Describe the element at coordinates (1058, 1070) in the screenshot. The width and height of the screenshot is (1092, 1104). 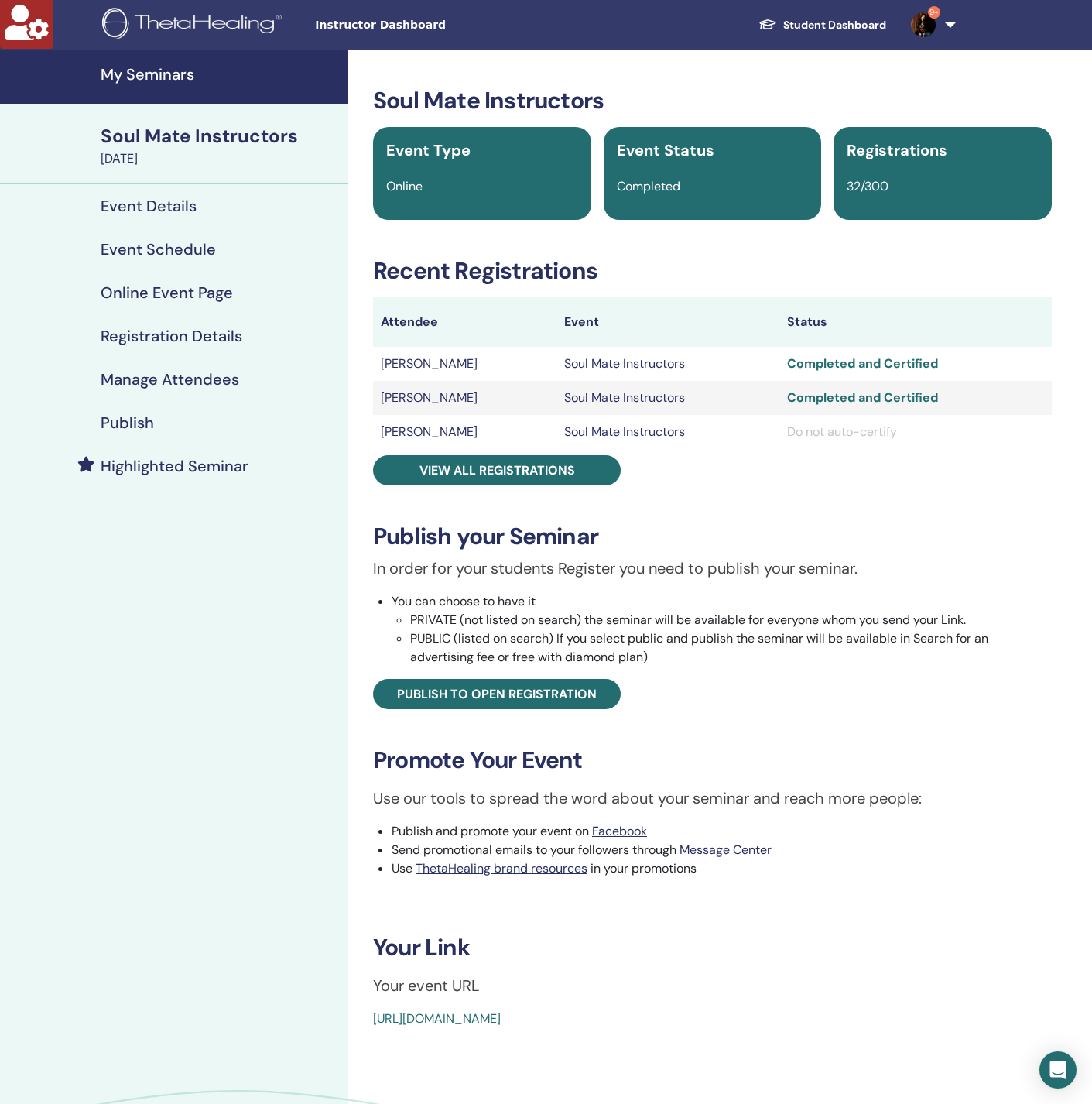
I see `div: Open Intercom Messenger` at that location.